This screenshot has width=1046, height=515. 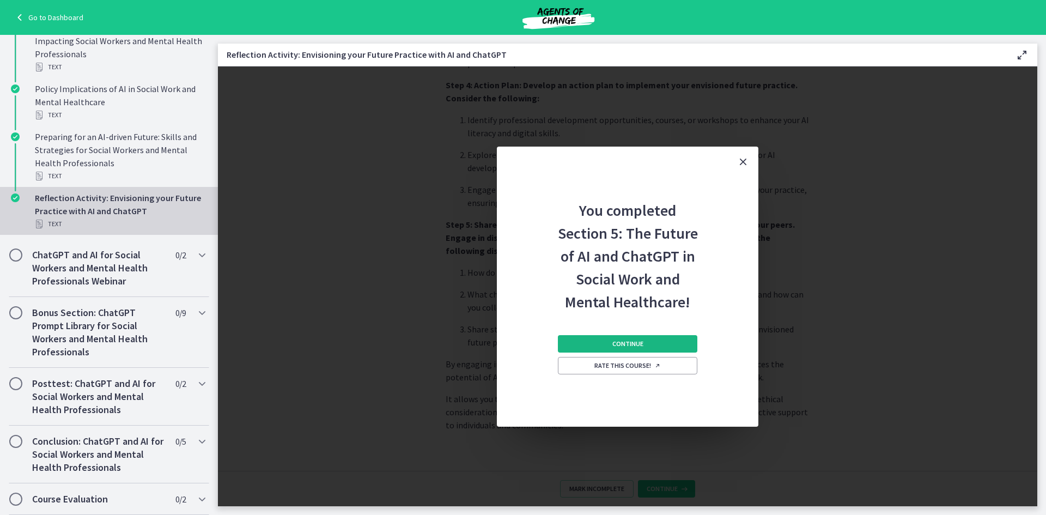 I want to click on span: Continue, so click(x=628, y=344).